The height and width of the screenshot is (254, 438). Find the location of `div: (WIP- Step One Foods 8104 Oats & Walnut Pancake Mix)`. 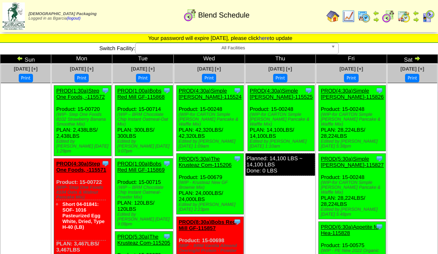

div: (WIP- Step One Foods 8104 Oats & Walnut Pancake Mix) is located at coordinates (84, 192).